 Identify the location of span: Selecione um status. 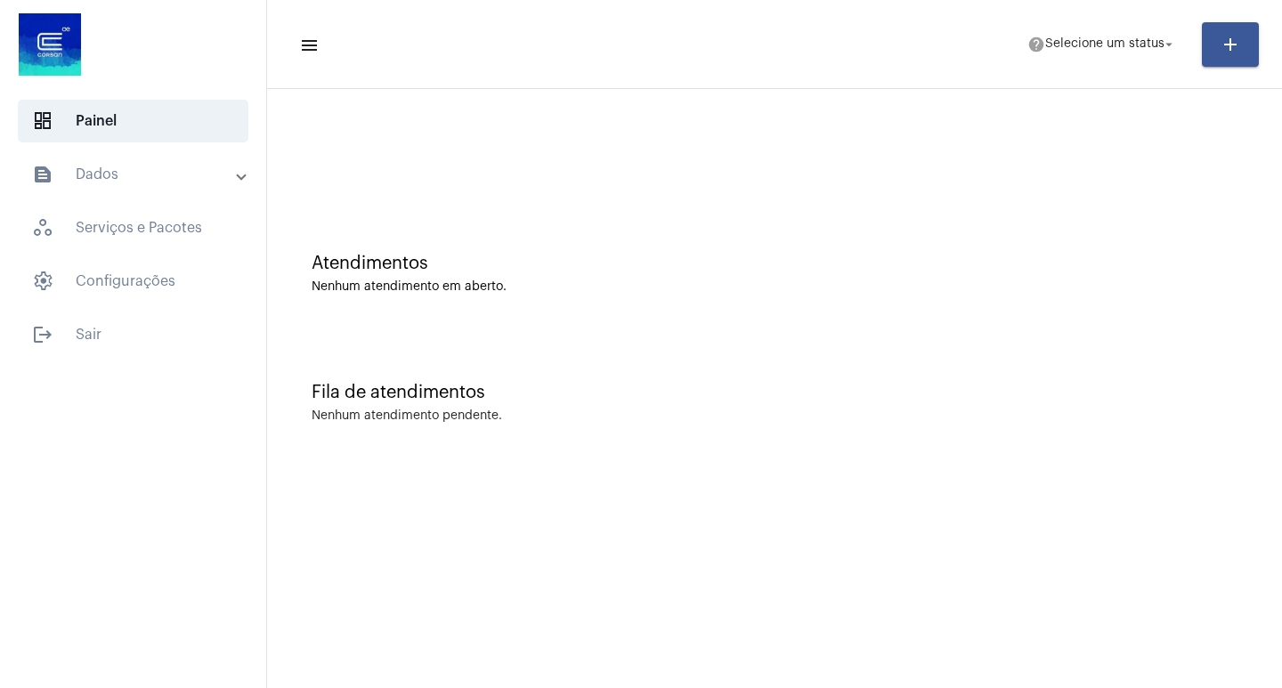
(1104, 44).